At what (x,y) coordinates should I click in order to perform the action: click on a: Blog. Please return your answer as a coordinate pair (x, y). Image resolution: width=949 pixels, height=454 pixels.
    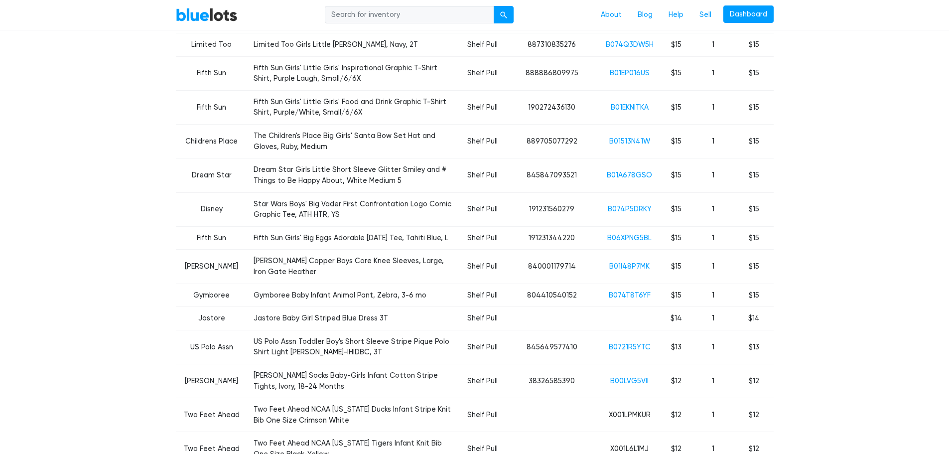
    Looking at the image, I should click on (645, 15).